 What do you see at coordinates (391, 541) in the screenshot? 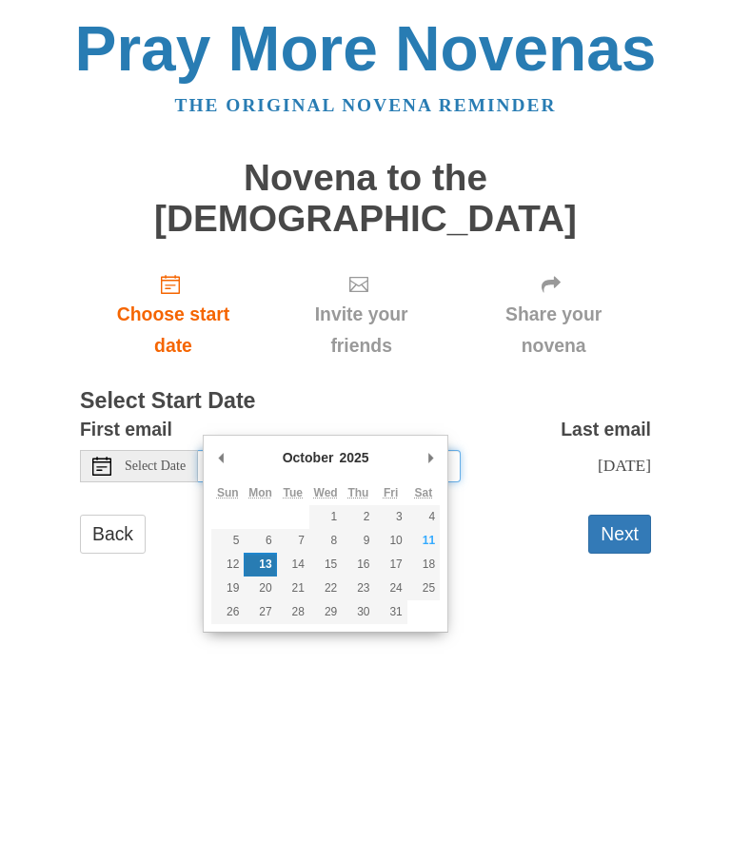
I see `button: 10` at bounding box center [391, 541].